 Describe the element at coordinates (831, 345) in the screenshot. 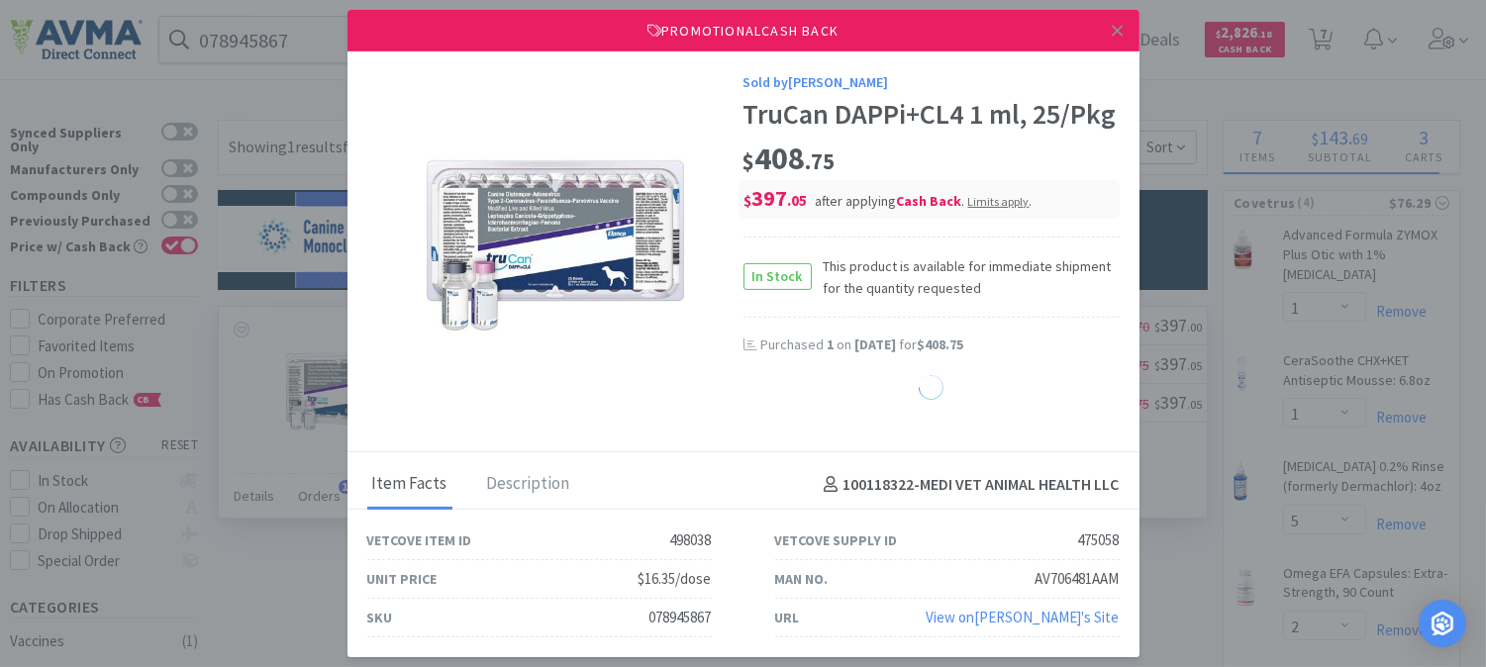

I see `span: 1` at that location.